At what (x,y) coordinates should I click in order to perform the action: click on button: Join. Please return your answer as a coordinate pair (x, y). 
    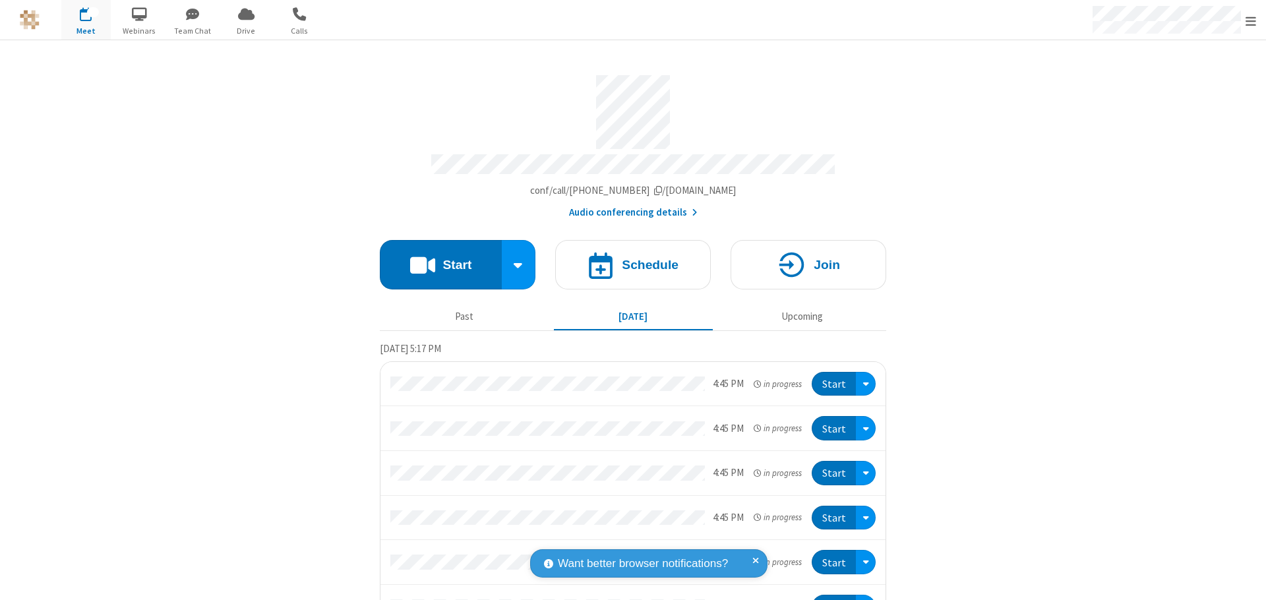
    Looking at the image, I should click on (808, 264).